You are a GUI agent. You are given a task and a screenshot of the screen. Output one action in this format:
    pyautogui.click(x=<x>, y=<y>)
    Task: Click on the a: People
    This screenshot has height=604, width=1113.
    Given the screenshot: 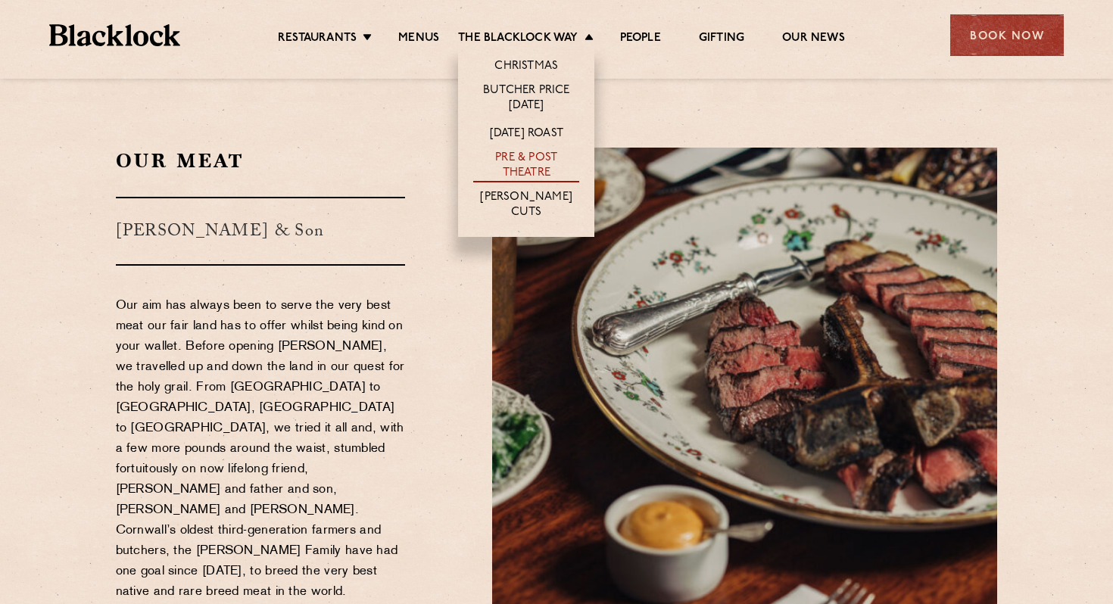 What is the action you would take?
    pyautogui.click(x=641, y=39)
    